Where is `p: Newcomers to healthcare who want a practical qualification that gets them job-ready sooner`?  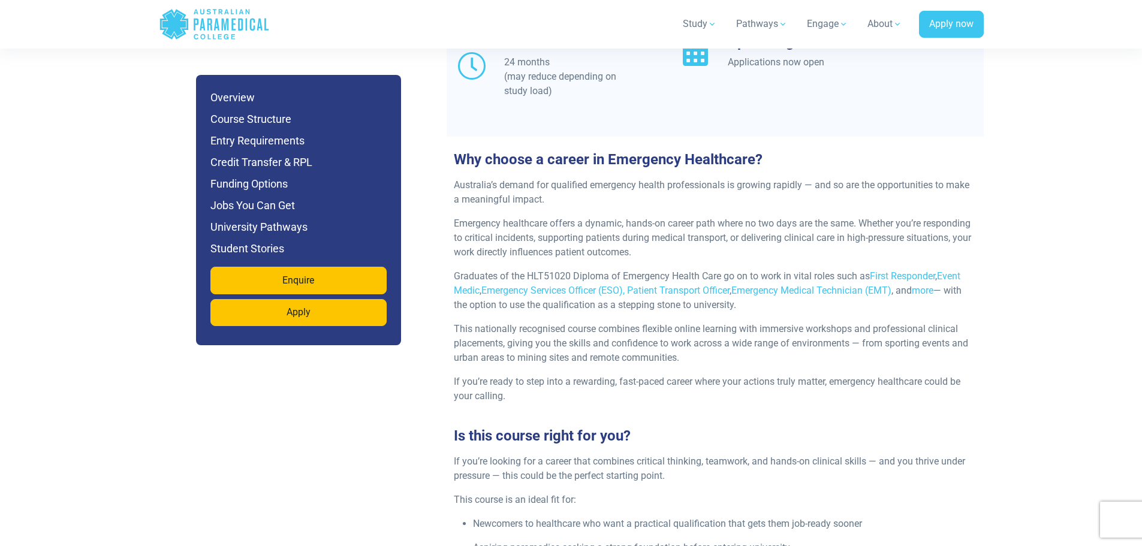 p: Newcomers to healthcare who want a practical qualification that gets them job-ready sooner is located at coordinates (725, 524).